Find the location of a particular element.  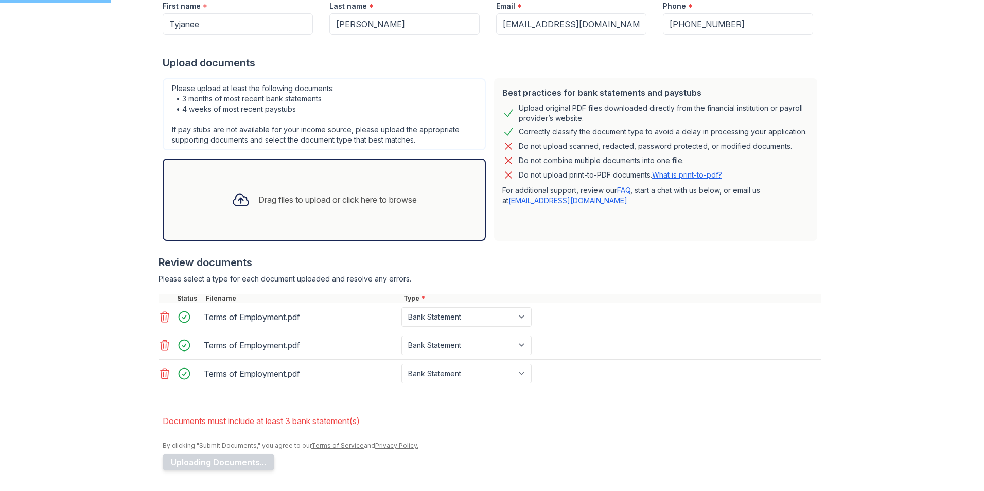

div: Please select a type for each document uploaded and resolve any errors. is located at coordinates (490, 279).